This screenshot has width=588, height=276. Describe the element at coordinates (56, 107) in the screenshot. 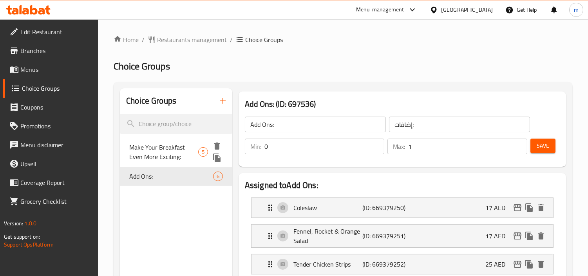

I see `span: Coupons` at that location.